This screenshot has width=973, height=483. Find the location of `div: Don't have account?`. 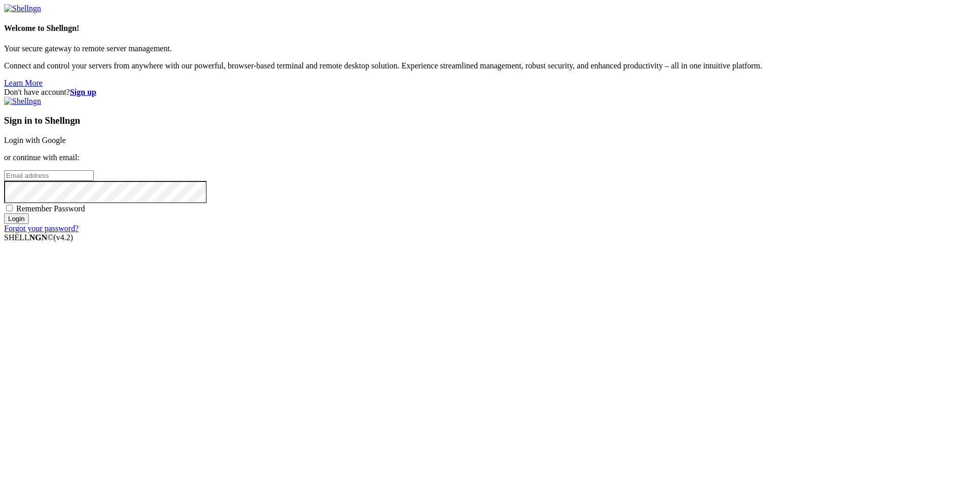

div: Don't have account? is located at coordinates (486, 92).